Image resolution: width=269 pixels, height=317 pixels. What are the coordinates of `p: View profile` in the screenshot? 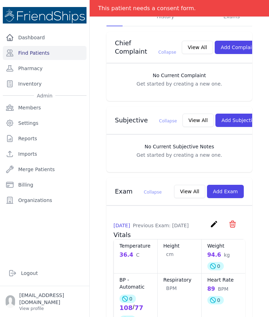 It's located at (51, 308).